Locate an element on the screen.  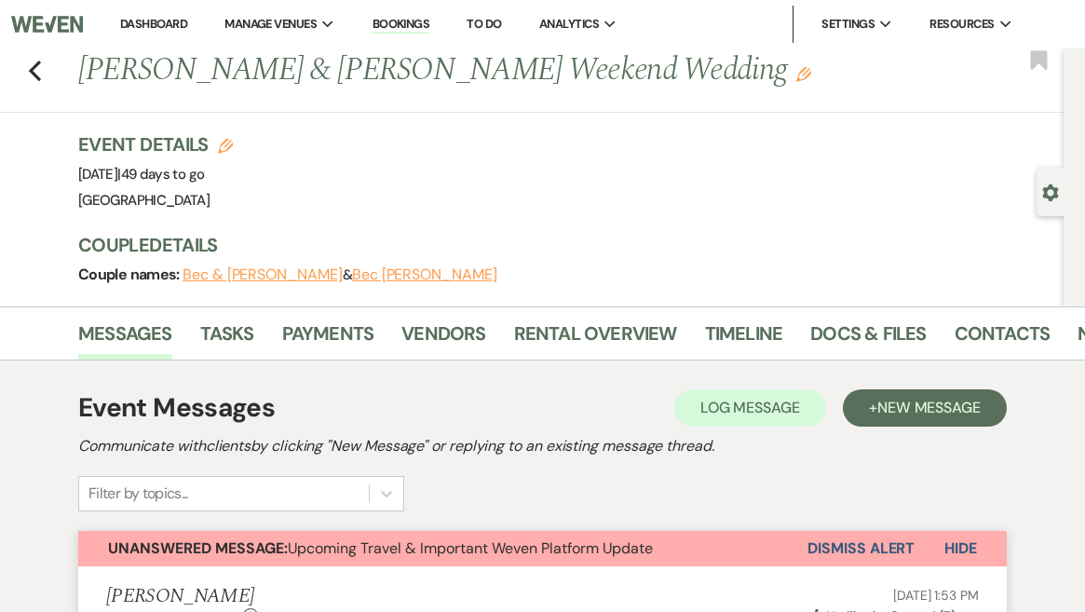
h3: Event Details is located at coordinates (156, 144).